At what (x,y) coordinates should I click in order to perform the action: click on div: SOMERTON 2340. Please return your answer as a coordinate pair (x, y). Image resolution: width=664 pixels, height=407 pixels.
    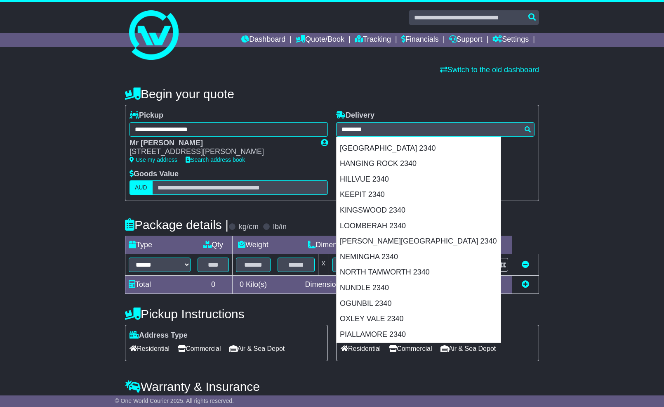
    Looking at the image, I should click on (419, 350).